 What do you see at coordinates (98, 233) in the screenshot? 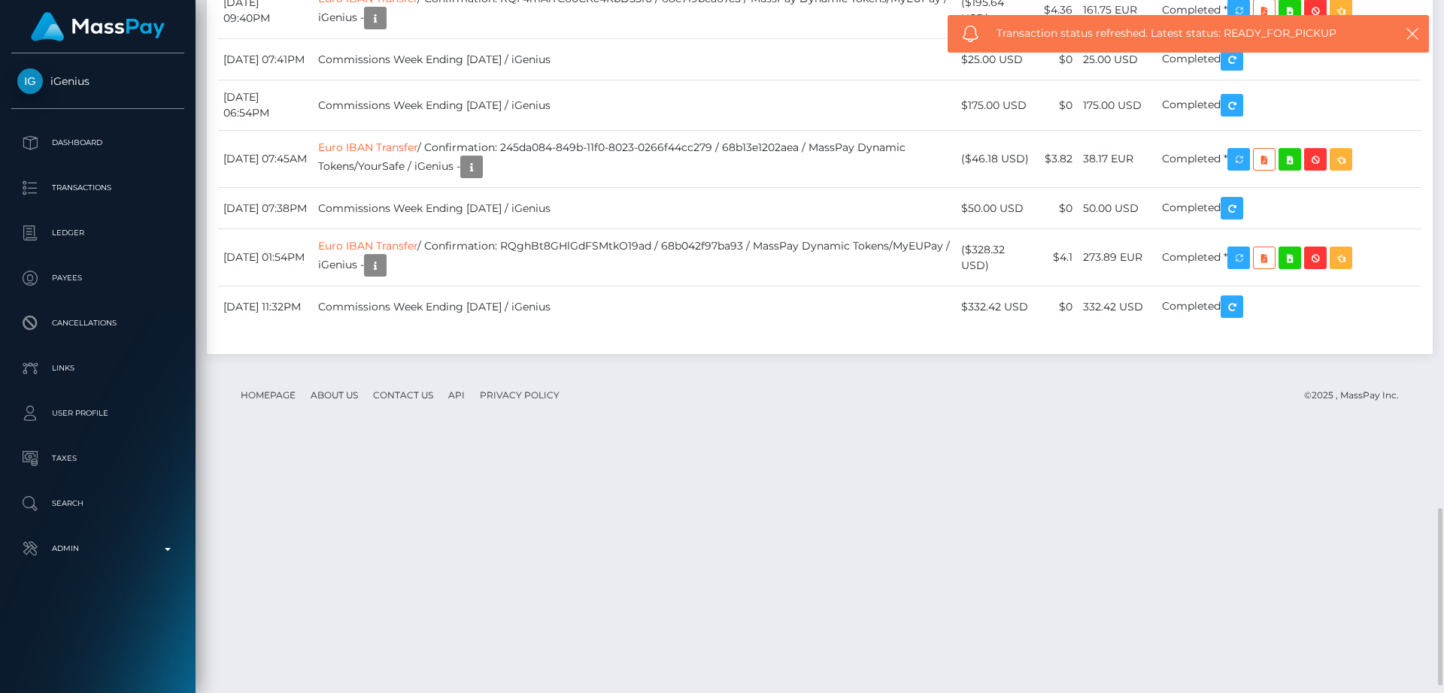
I see `a: Ledger` at bounding box center [98, 233].